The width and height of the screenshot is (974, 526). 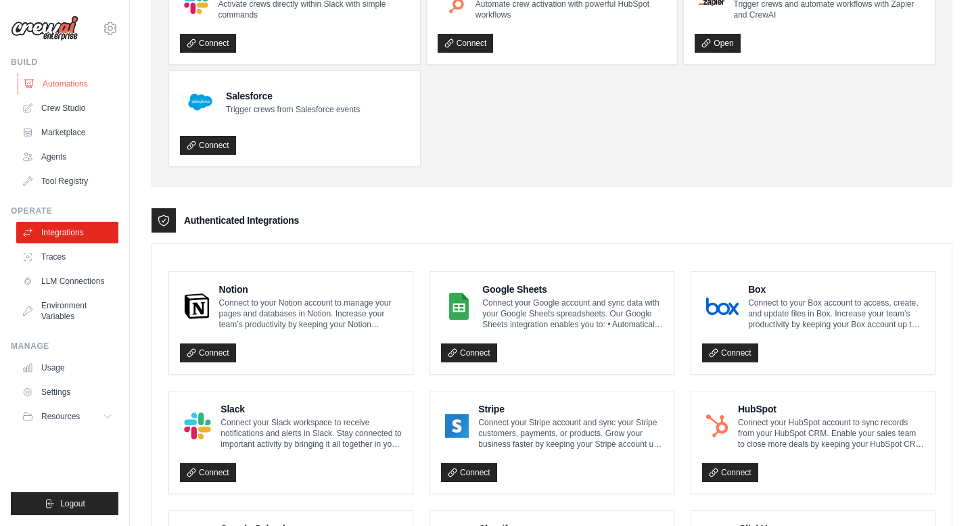 I want to click on img: Google Sheets Logo, so click(x=459, y=306).